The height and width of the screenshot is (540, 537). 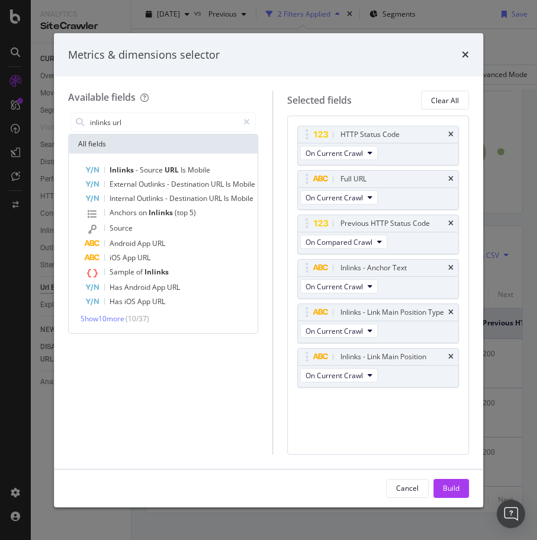 What do you see at coordinates (385, 223) in the screenshot?
I see `div: Previous HTTP Status Code` at bounding box center [385, 223].